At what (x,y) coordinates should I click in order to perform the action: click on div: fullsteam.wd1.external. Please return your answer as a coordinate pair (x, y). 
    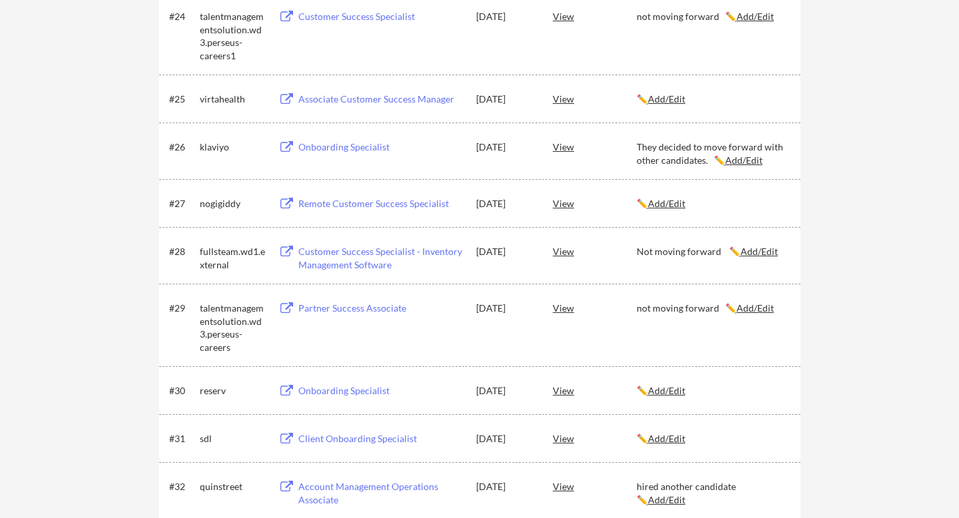
    Looking at the image, I should click on (233, 258).